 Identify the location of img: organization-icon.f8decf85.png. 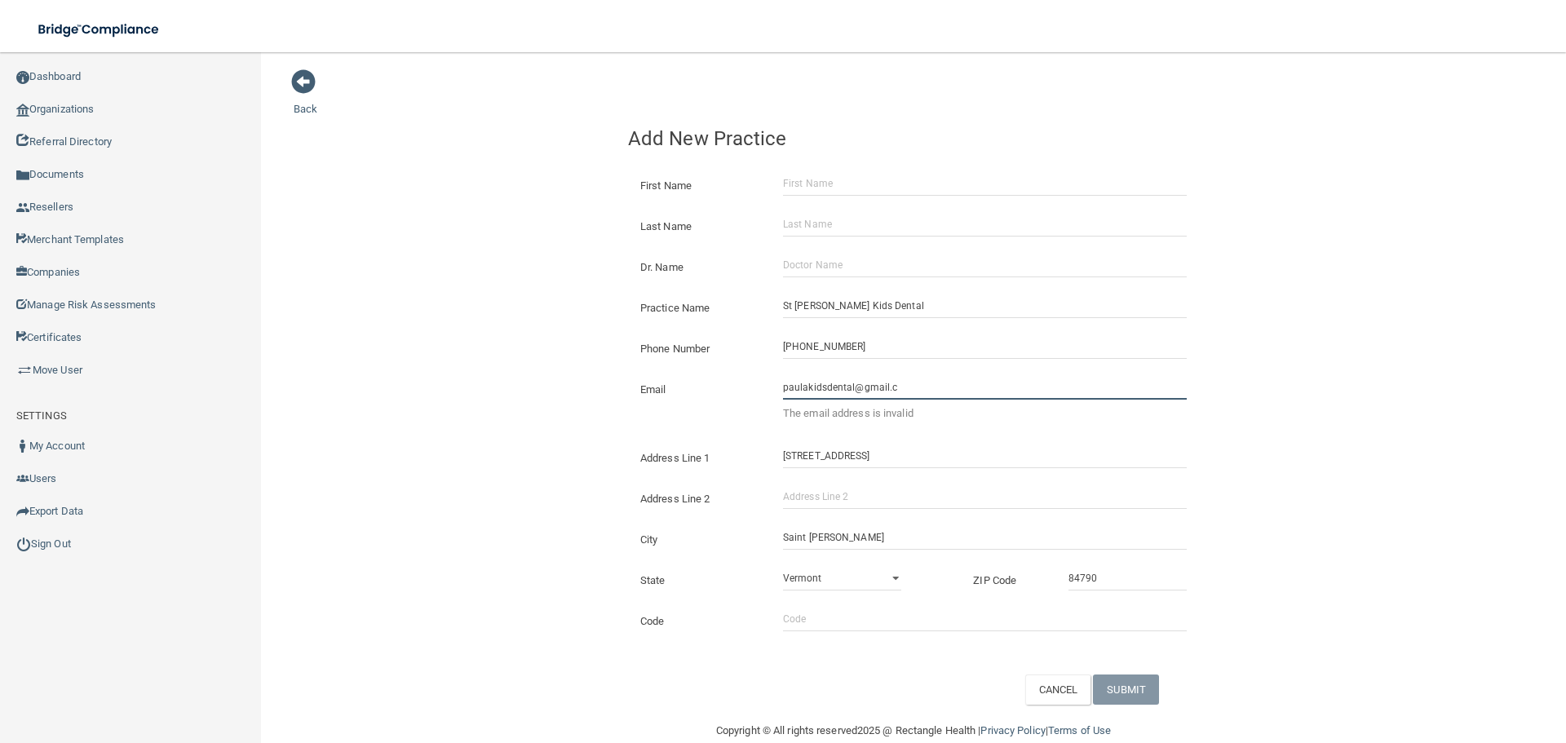
(23, 110).